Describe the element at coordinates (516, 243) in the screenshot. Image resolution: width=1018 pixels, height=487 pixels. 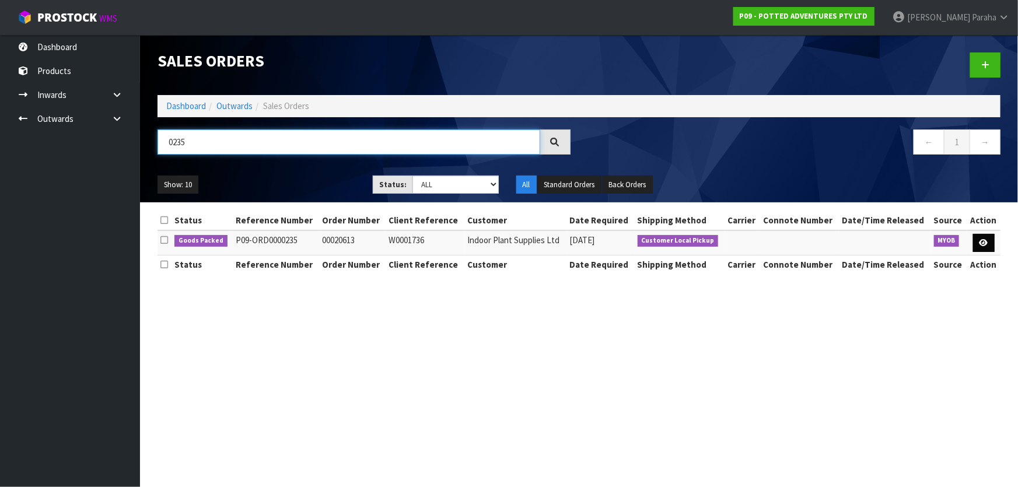
I see `td: Indoor Plant Supplies Ltd` at that location.